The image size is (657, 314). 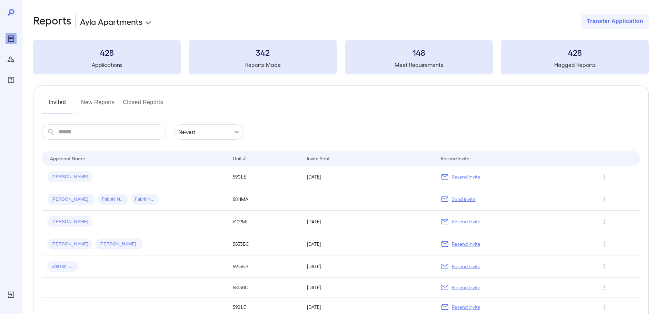 What do you see at coordinates (143, 105) in the screenshot?
I see `button: Closed Reports` at bounding box center [143, 105].